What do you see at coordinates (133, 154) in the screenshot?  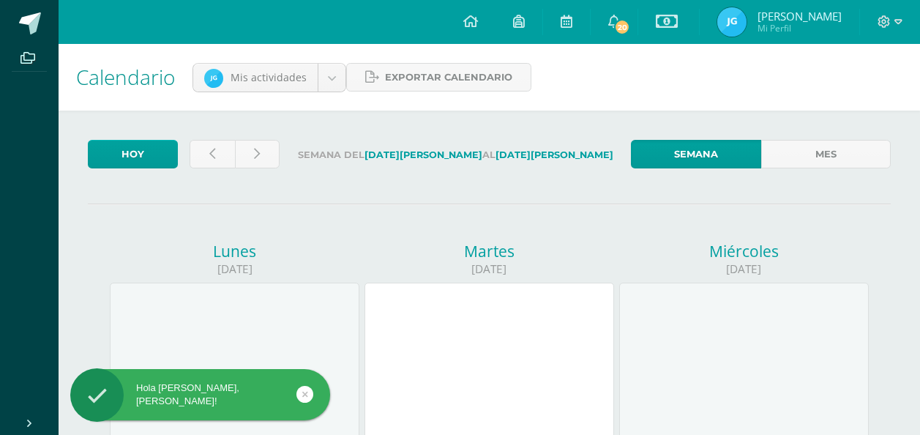 I see `a: Hoy` at bounding box center [133, 154].